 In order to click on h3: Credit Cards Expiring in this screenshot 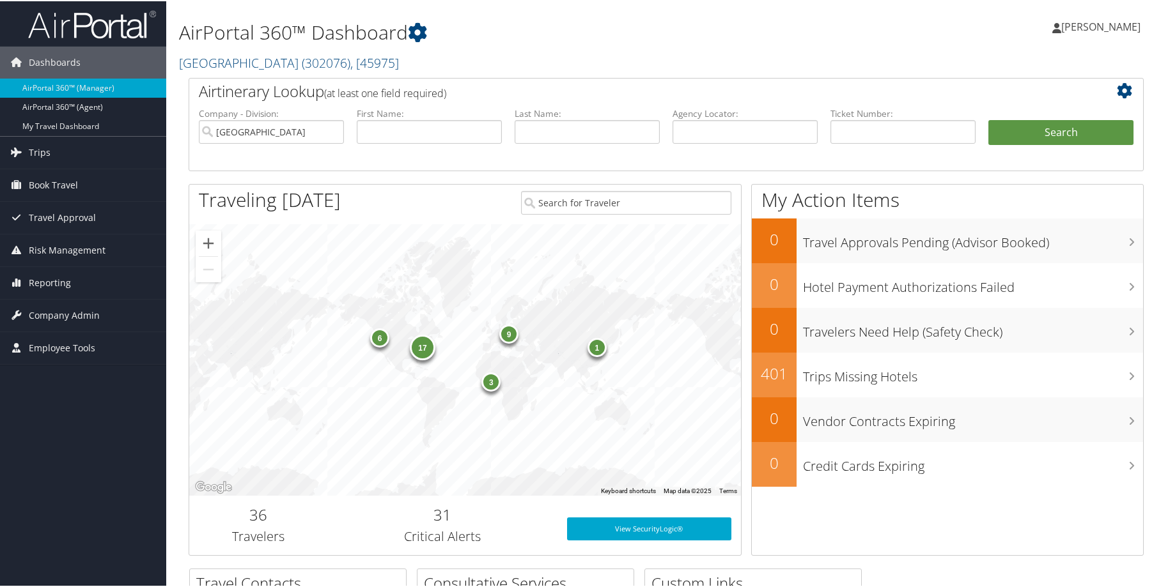, I will do `click(973, 462)`.